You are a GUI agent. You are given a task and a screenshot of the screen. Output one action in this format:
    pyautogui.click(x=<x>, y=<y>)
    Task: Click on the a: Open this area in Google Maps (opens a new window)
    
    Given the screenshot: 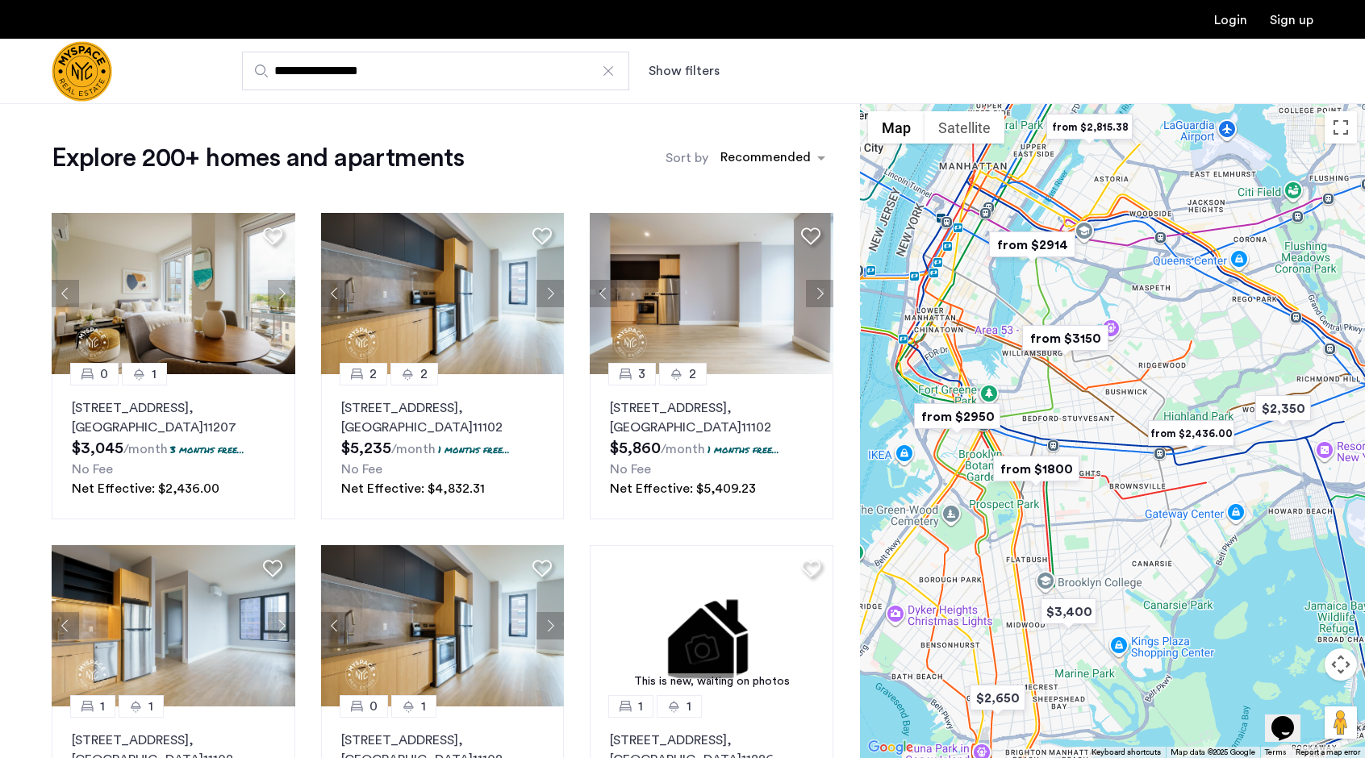 What is the action you would take?
    pyautogui.click(x=891, y=748)
    